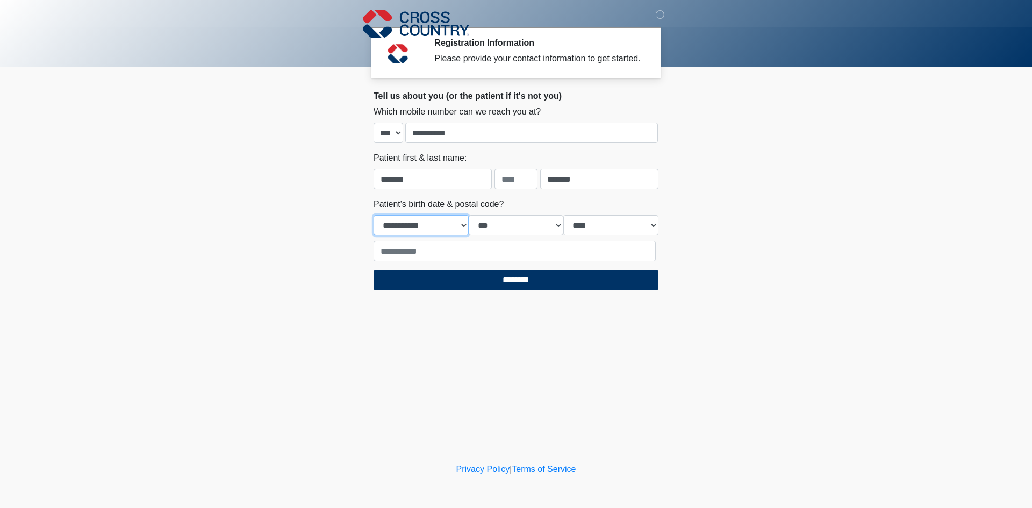  I want to click on h2: Tell us about you (or the patient if it's not you), so click(516, 96).